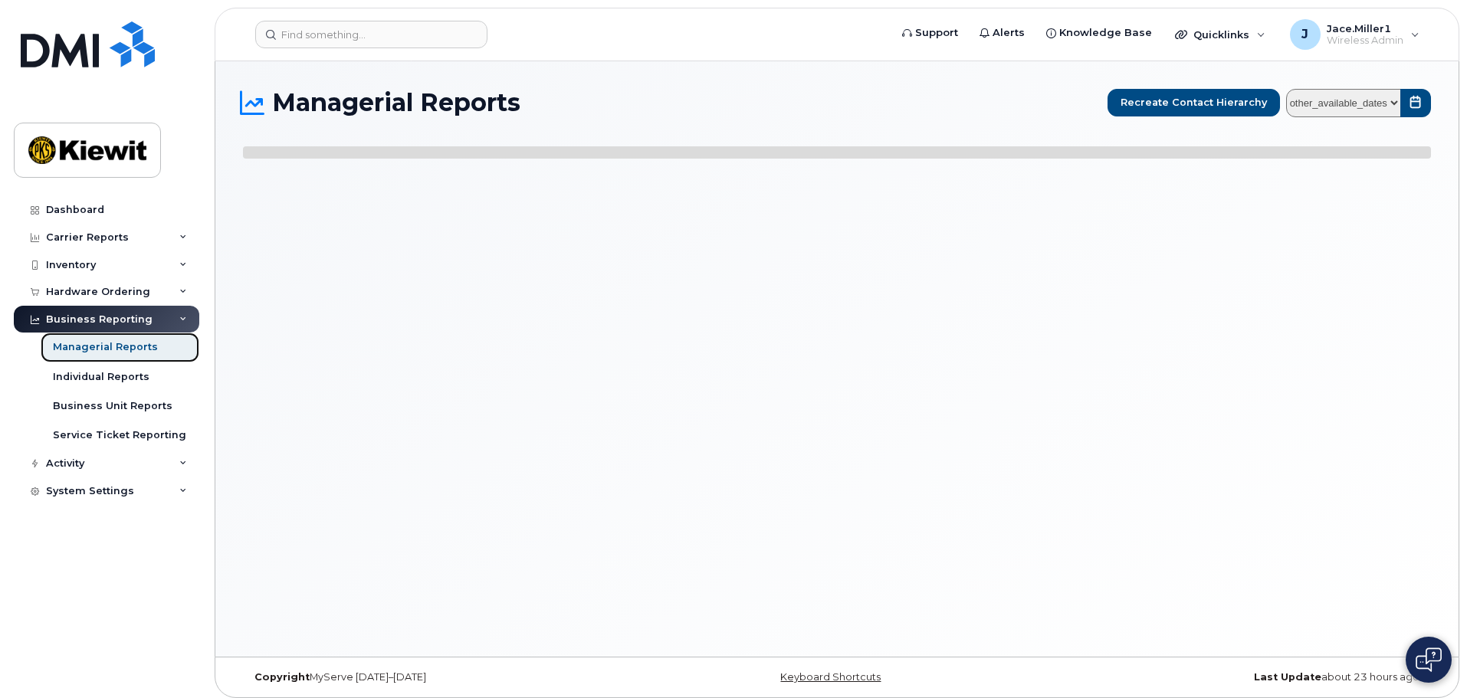 This screenshot has height=698, width=1467. Describe the element at coordinates (396, 103) in the screenshot. I see `span: Managerial Reports` at that location.